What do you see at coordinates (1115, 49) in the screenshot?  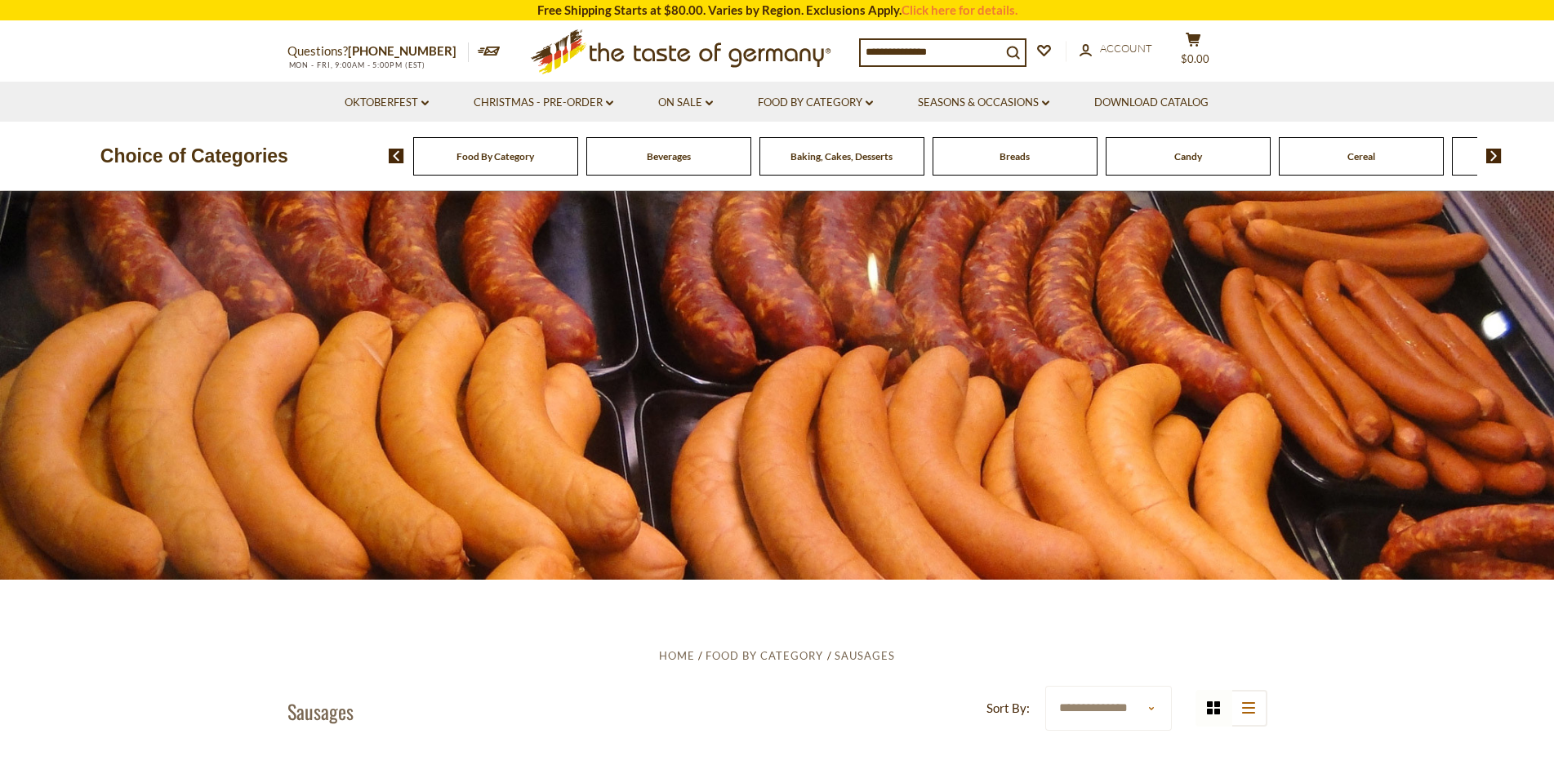 I see `a: Account` at bounding box center [1115, 49].